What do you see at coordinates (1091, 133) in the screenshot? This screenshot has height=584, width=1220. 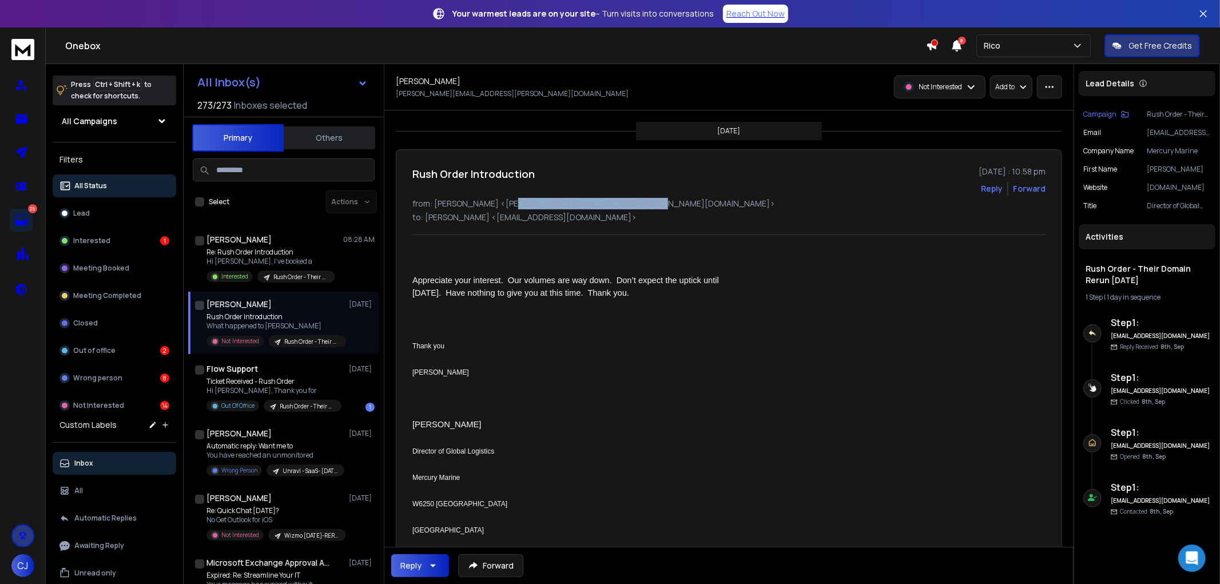 I see `p: Email` at bounding box center [1091, 133].